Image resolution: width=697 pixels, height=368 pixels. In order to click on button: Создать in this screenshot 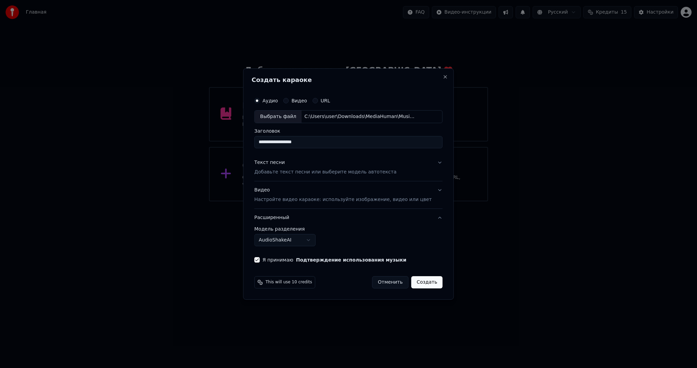, I will do `click(427, 283)`.